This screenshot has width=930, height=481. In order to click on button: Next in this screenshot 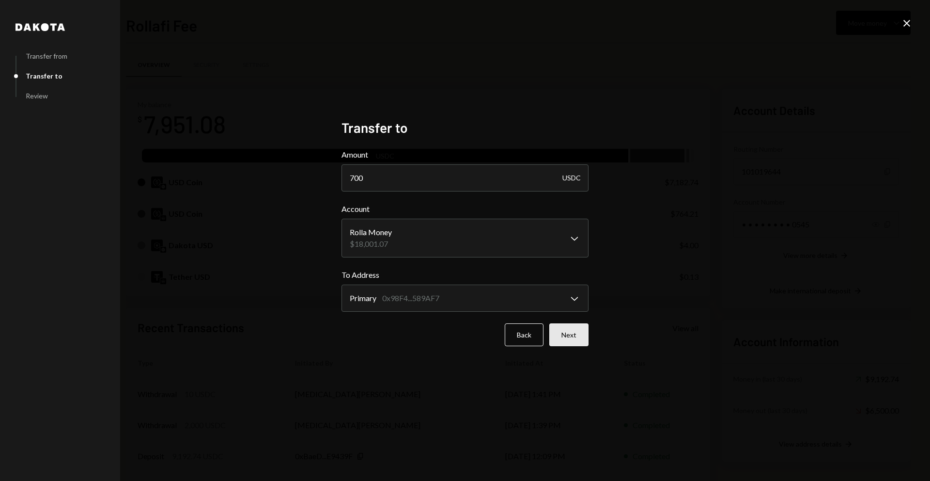, I will do `click(569, 334)`.